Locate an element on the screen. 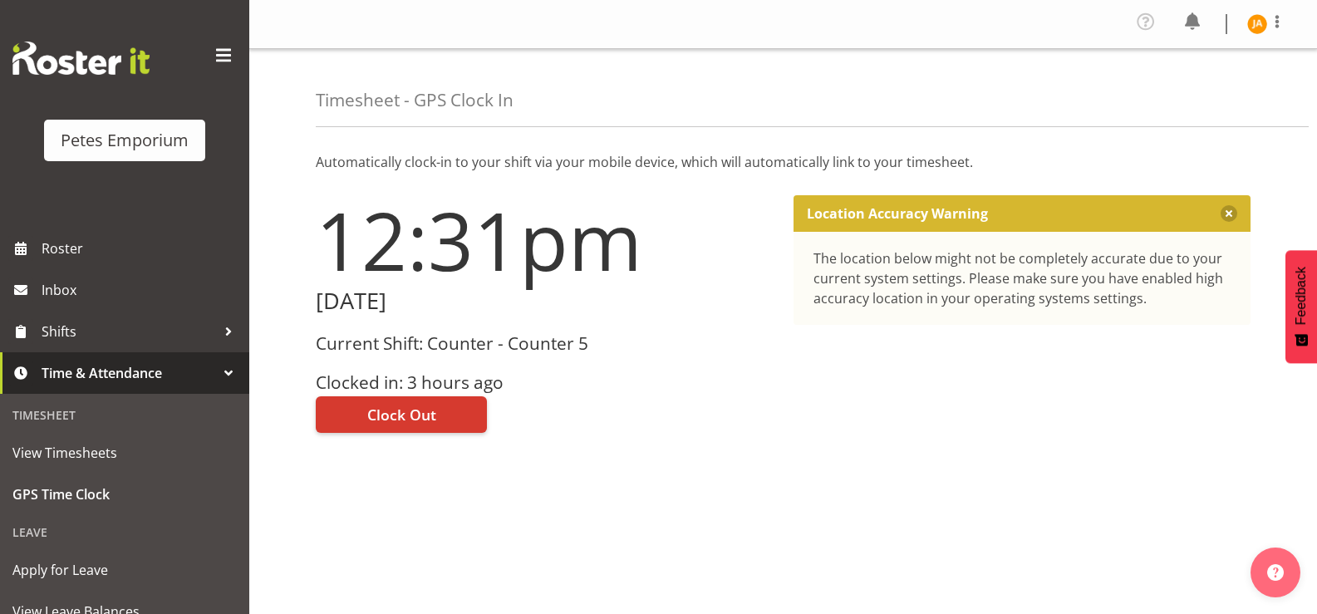  span: Apply for Leave is located at coordinates (125, 570).